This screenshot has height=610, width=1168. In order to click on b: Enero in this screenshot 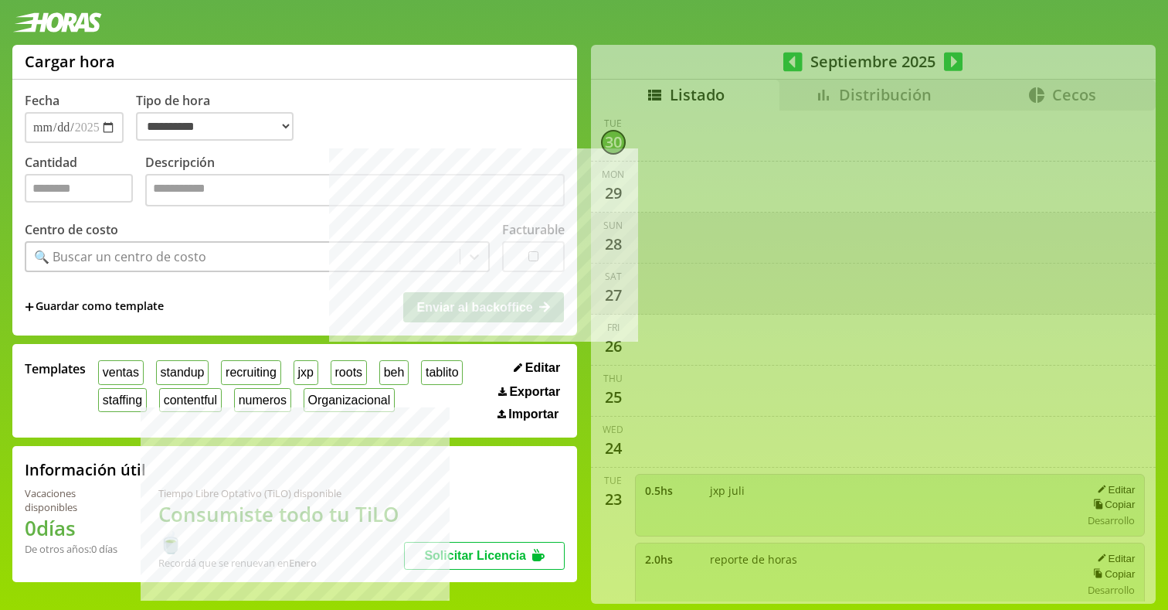, I will do `click(303, 562)`.